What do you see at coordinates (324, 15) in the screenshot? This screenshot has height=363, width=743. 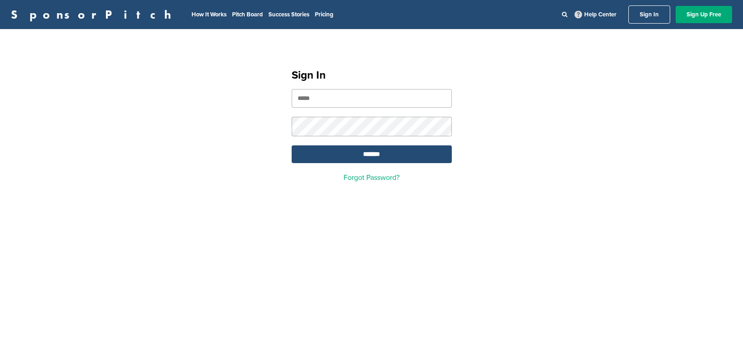 I see `a: Pricing` at bounding box center [324, 15].